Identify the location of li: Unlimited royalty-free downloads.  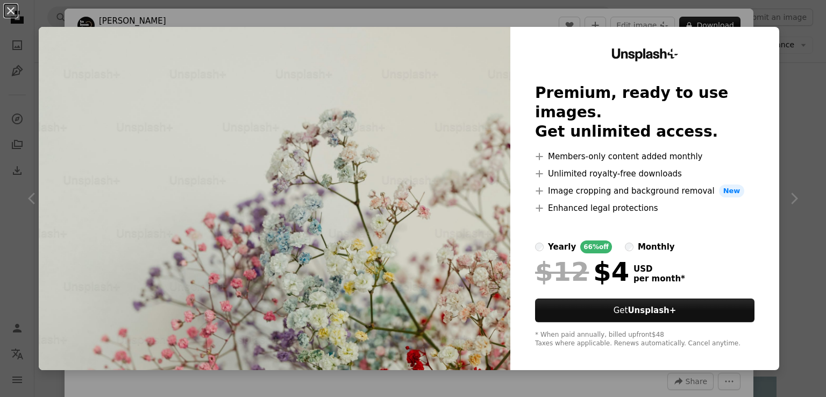
(645, 174).